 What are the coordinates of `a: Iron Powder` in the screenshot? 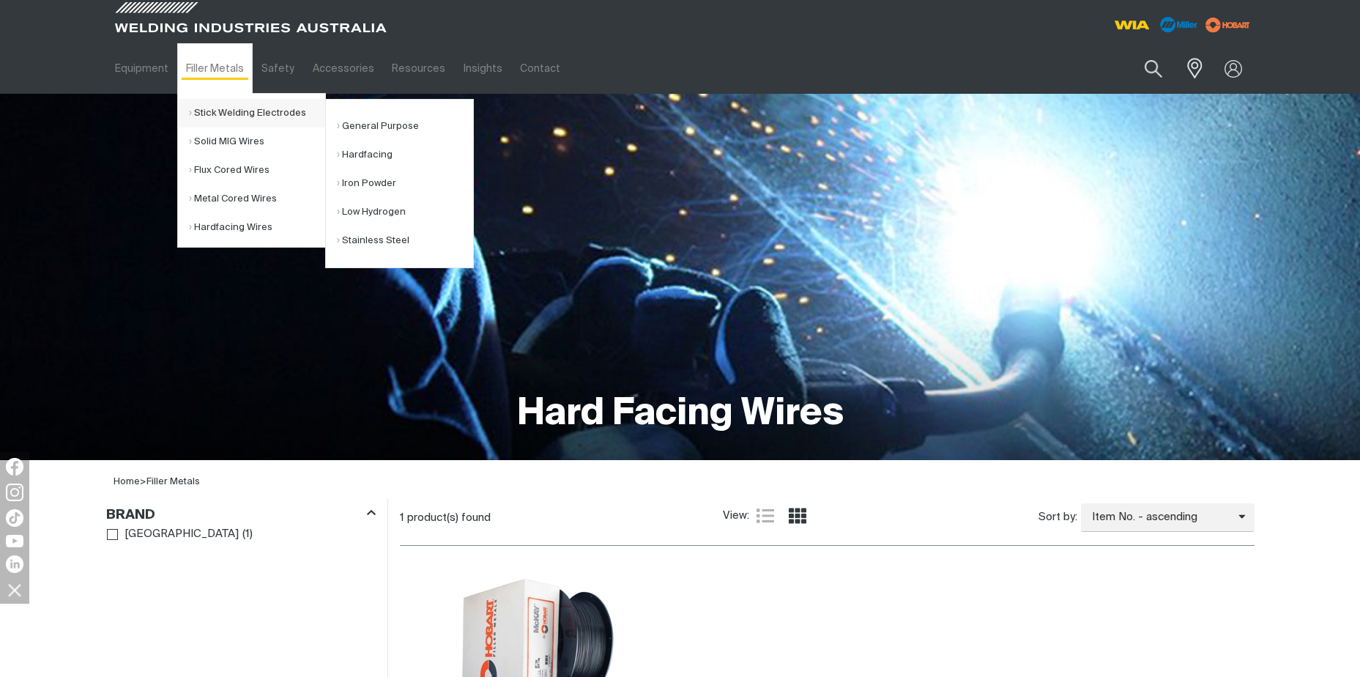 It's located at (405, 183).